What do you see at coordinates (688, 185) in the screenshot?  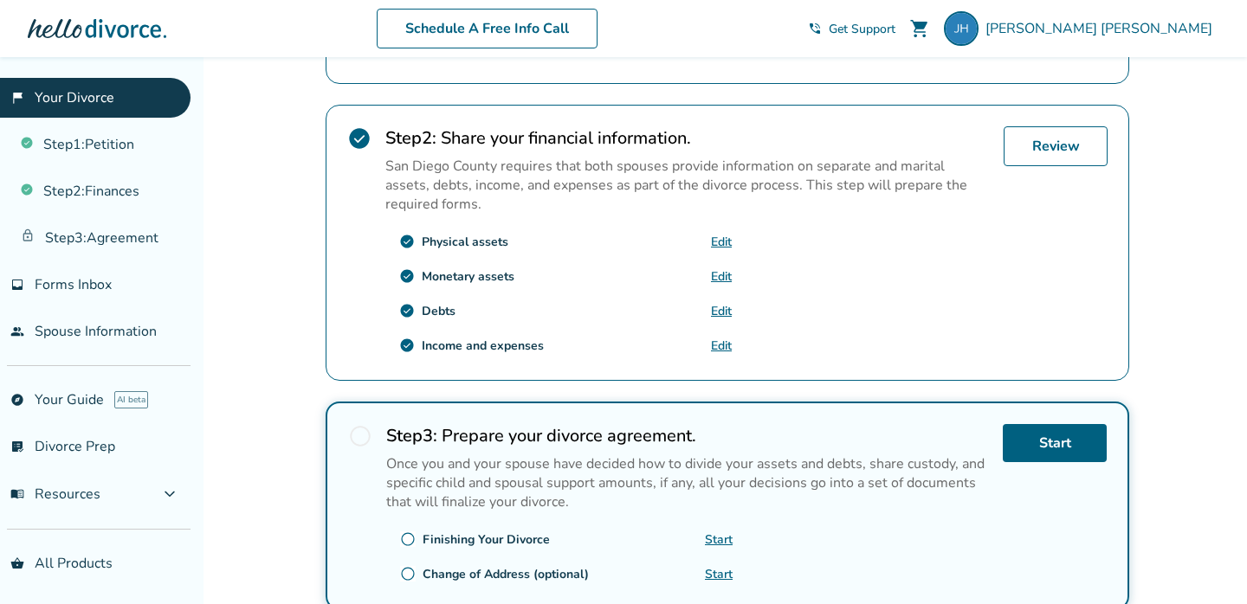 I see `p: San Diego County requires that both spouses provide information on separate and marital assets, d...` at bounding box center [688, 185].